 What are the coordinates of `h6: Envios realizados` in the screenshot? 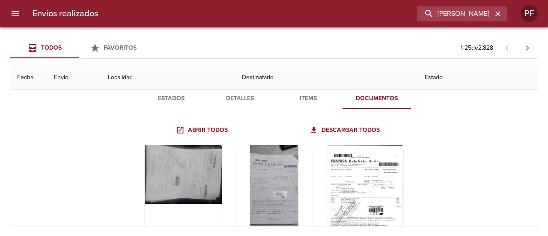 It's located at (65, 14).